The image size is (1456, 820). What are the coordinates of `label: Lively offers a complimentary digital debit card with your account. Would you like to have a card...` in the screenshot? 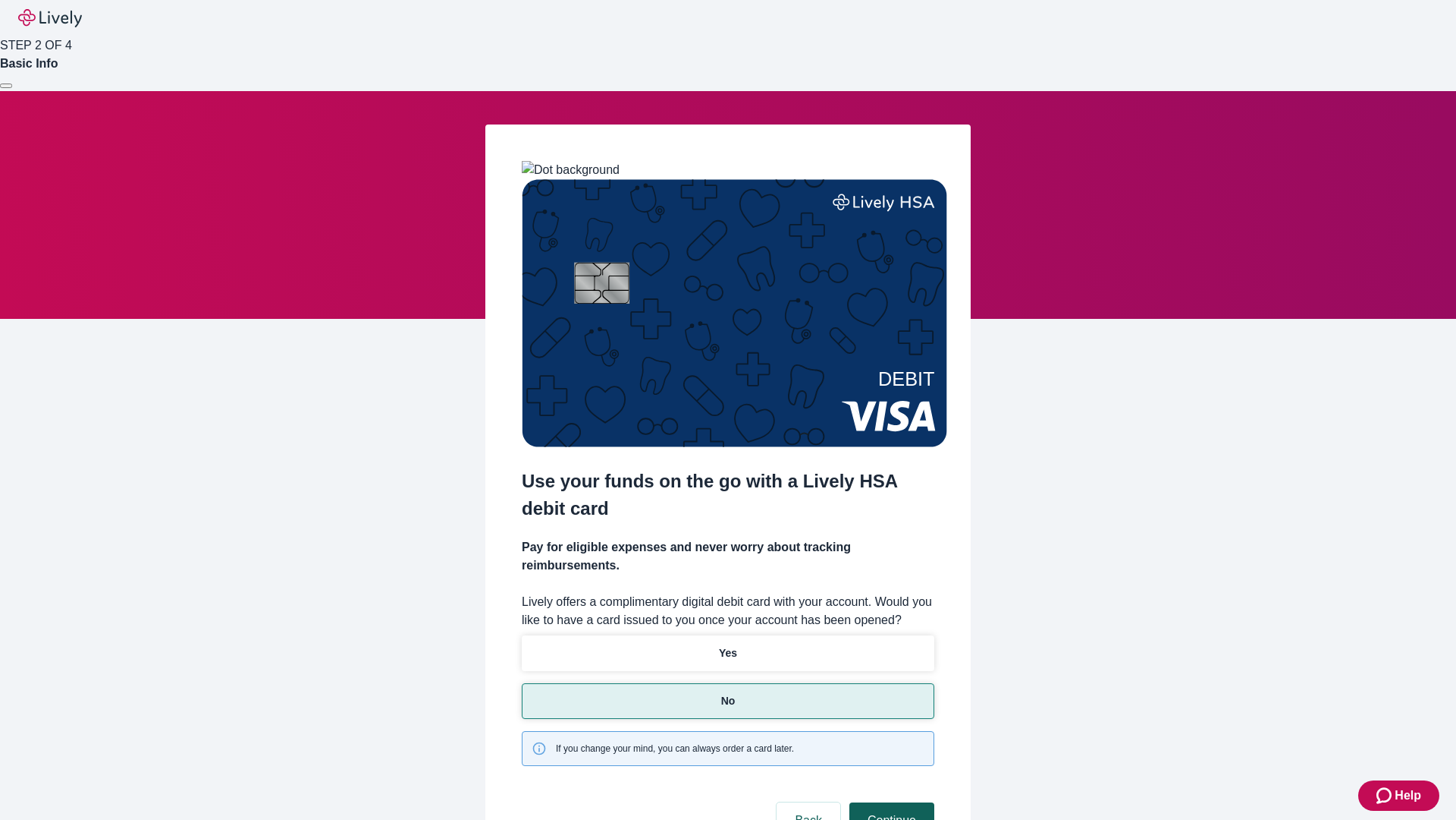 It's located at (728, 611).